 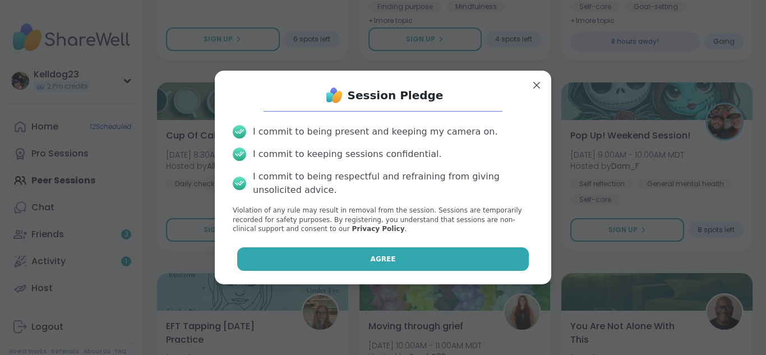 What do you see at coordinates (378, 229) in the screenshot?
I see `a: Privacy Policy` at bounding box center [378, 229].